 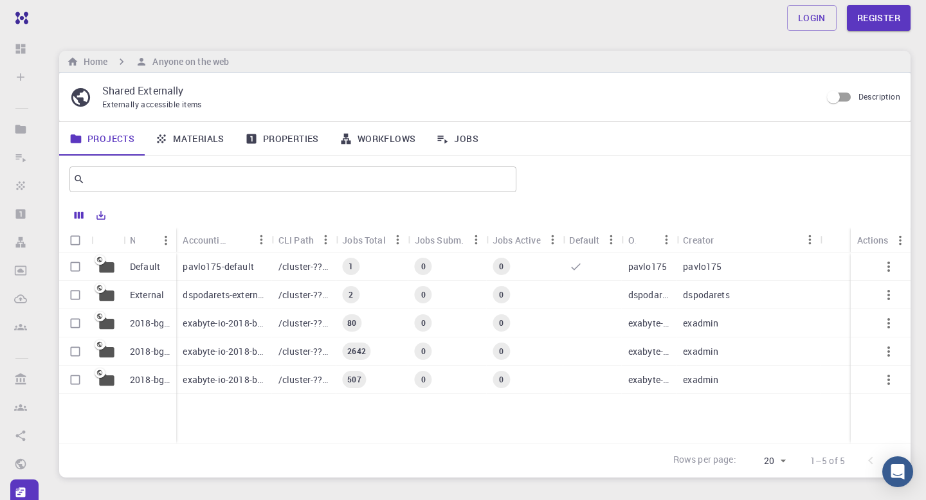 I want to click on span: Externally accessible items, so click(x=152, y=104).